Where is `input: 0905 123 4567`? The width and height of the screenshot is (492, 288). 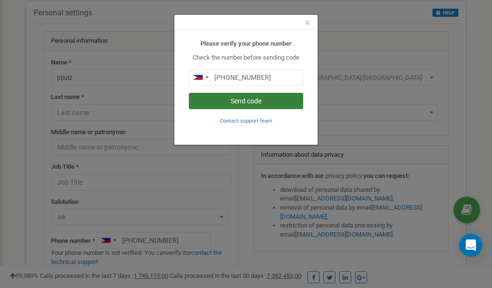 input: 0905 123 4567 is located at coordinates (246, 77).